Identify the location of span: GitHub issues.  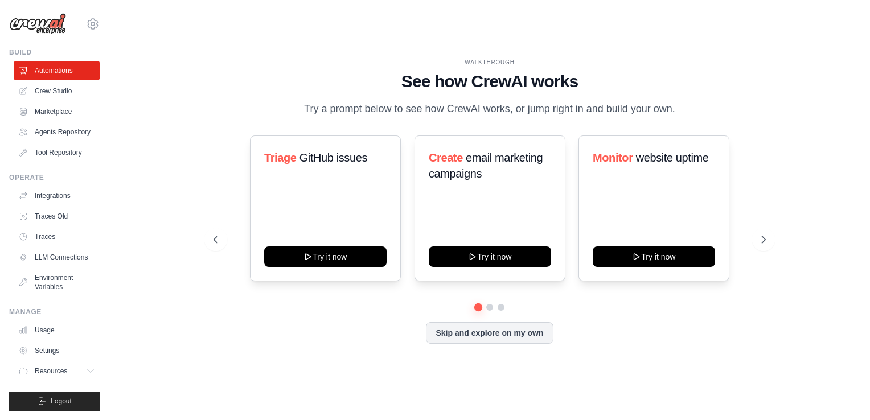
(333, 158).